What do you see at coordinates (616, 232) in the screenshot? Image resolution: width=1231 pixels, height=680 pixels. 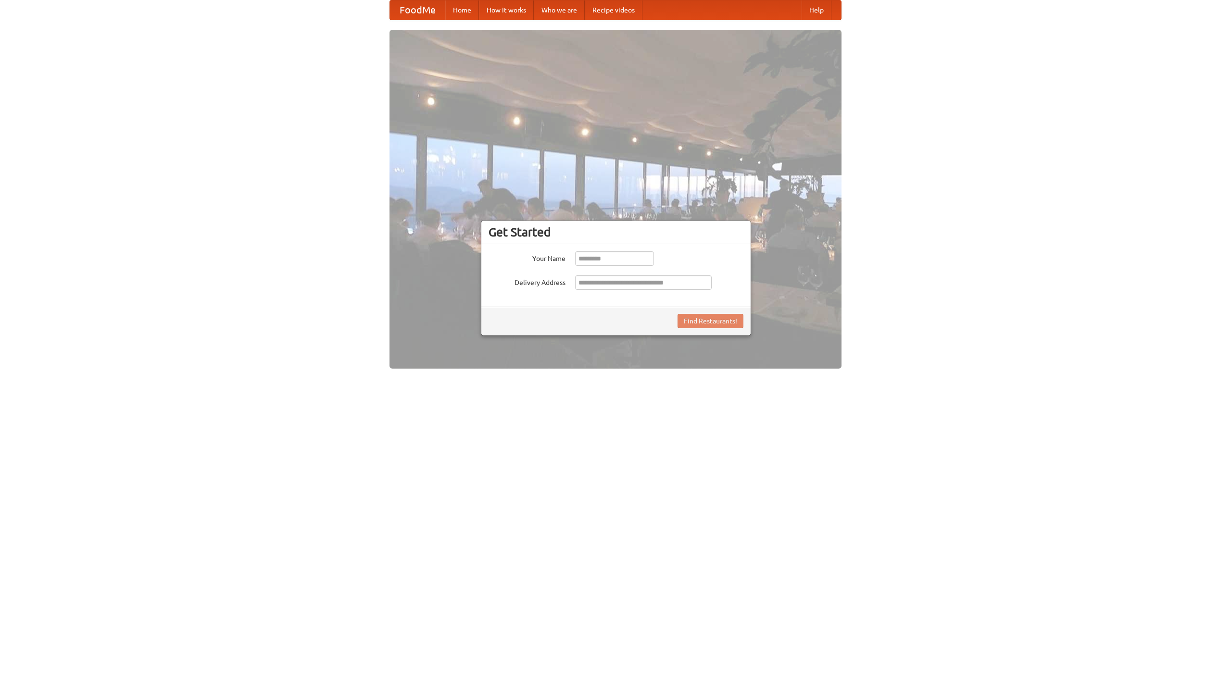 I see `h3: Get Started` at bounding box center [616, 232].